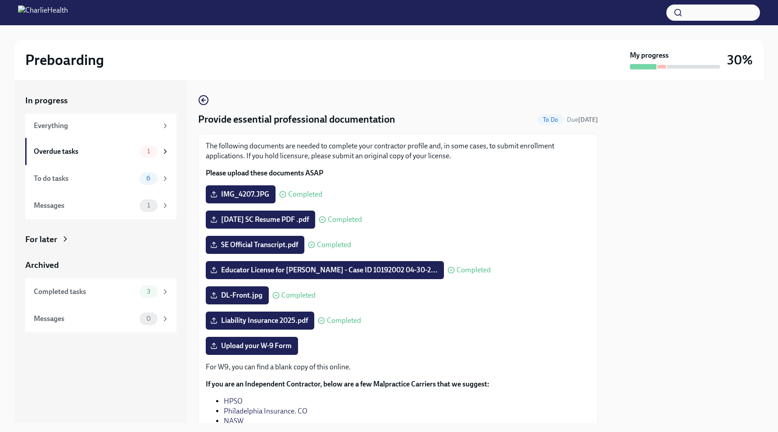 This screenshot has height=432, width=778. What do you see at coordinates (85, 151) in the screenshot?
I see `div: Overdue tasks` at bounding box center [85, 151].